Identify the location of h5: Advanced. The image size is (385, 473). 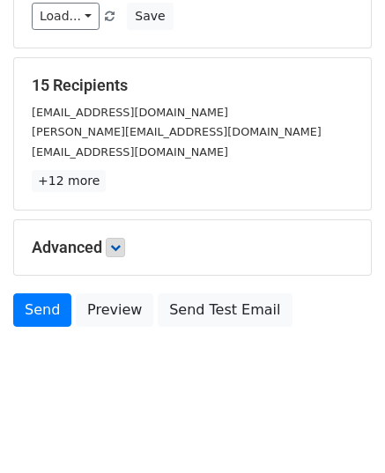
(192, 247).